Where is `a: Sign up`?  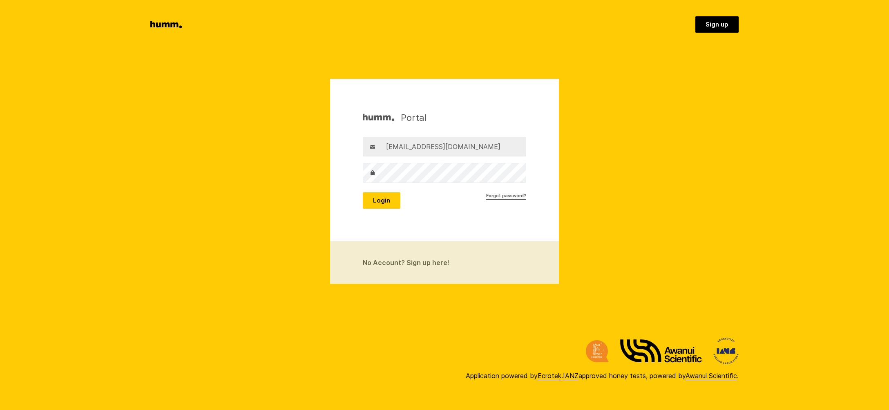 a: Sign up is located at coordinates (717, 25).